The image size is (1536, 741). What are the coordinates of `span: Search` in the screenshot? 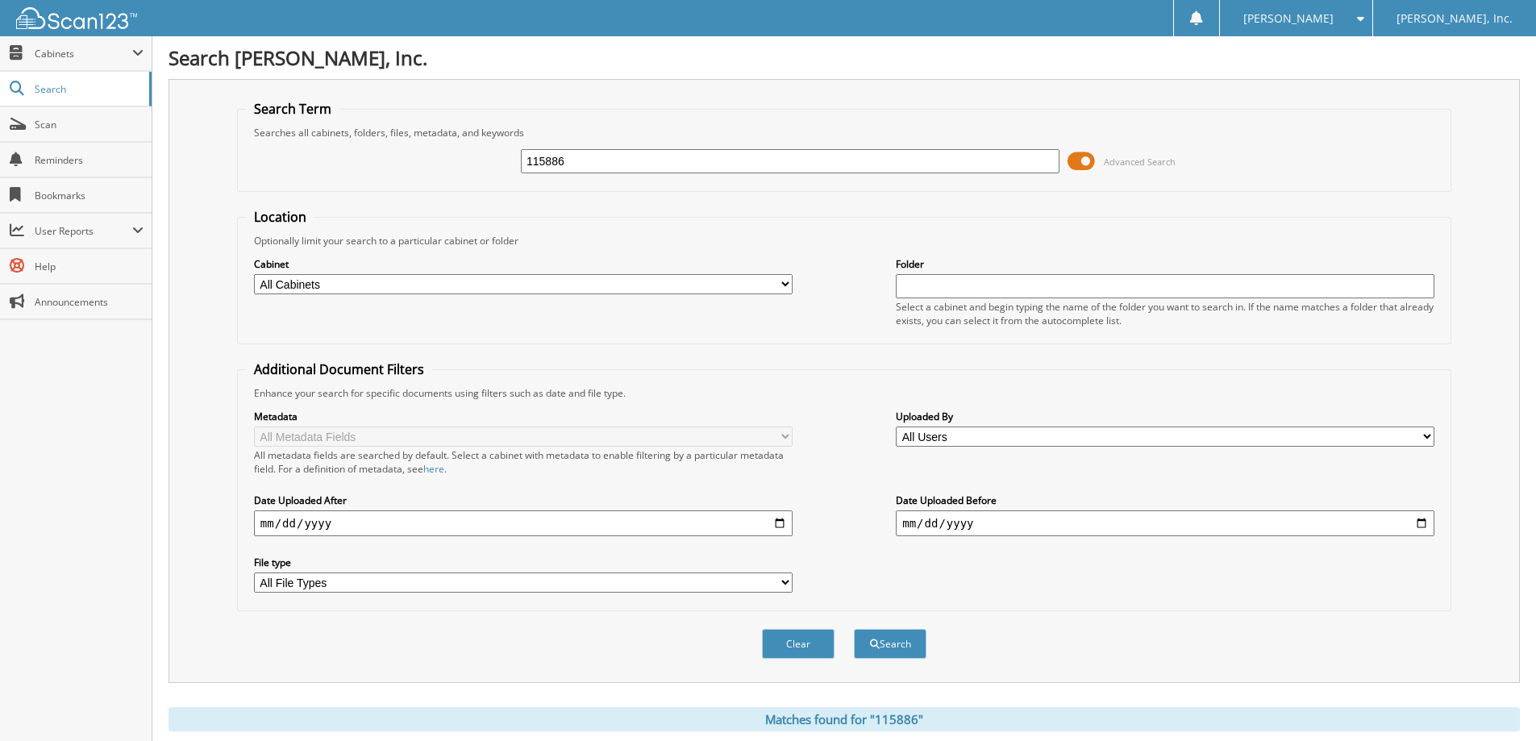 It's located at (88, 89).